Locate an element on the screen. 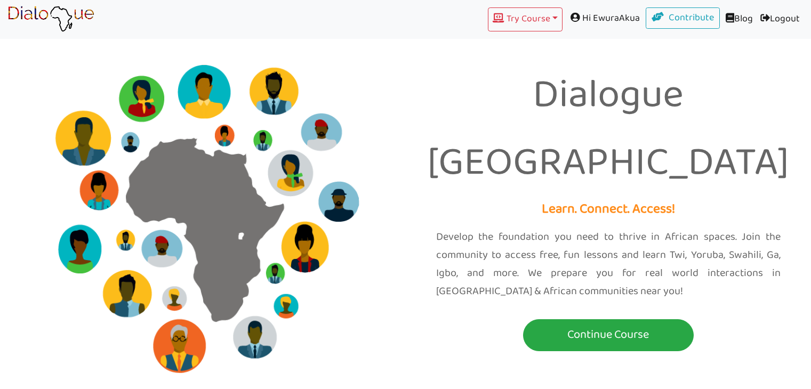  p: Learn. Connect. Access! is located at coordinates (608, 209).